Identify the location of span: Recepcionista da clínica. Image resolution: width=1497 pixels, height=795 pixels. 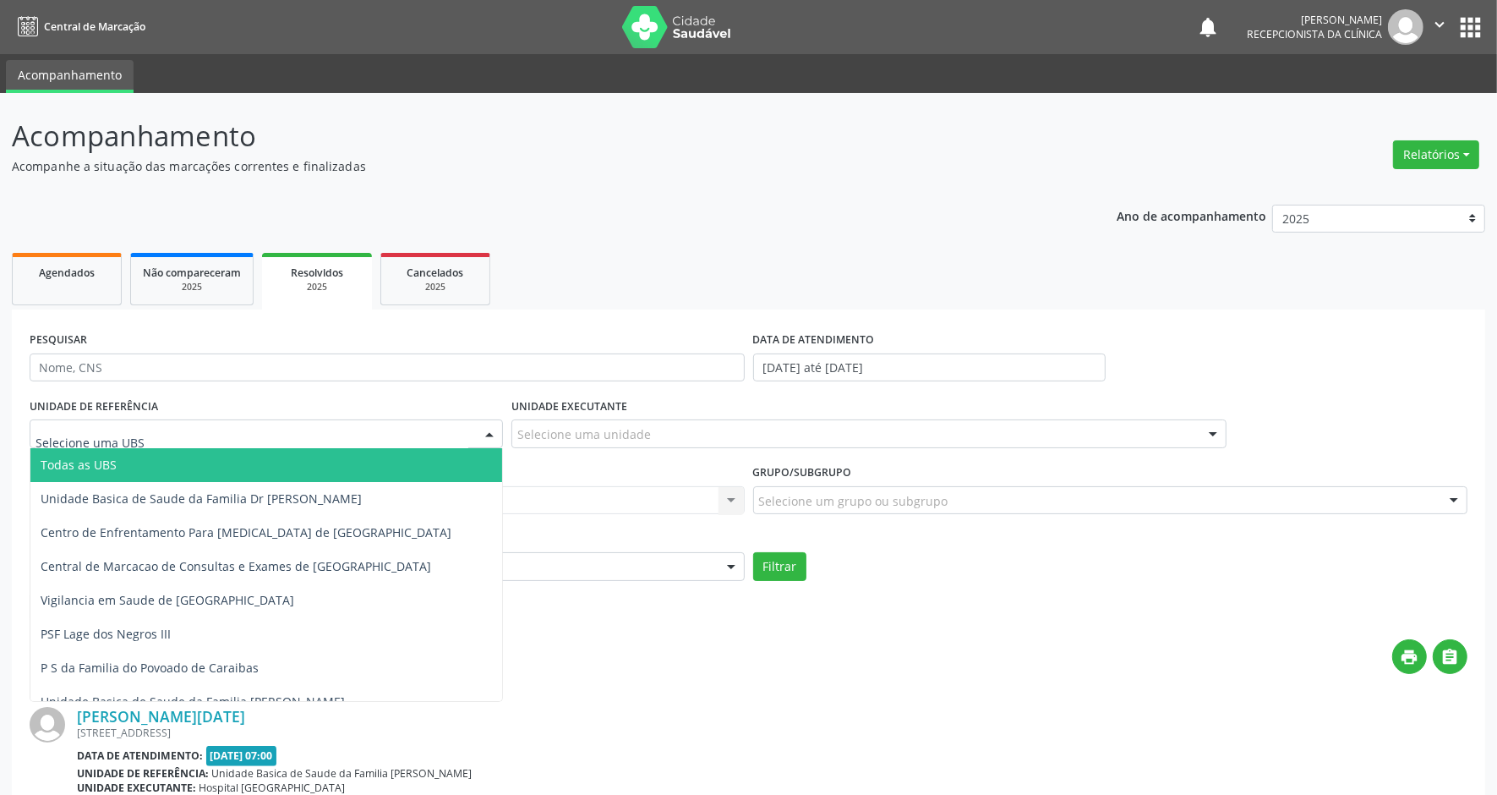
(1314, 34).